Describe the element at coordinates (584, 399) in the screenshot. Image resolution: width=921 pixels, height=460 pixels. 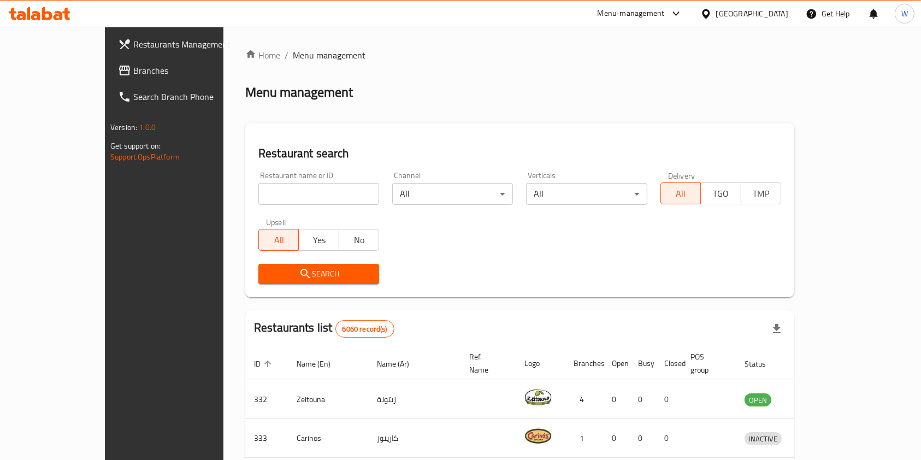
I see `td: 4` at that location.